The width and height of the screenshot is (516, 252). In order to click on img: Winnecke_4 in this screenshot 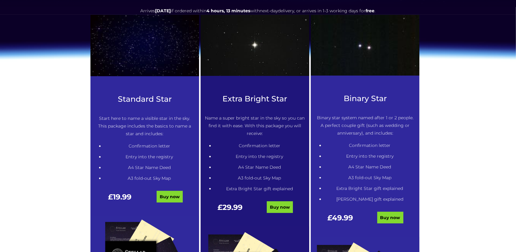, I will do `click(365, 45)`.